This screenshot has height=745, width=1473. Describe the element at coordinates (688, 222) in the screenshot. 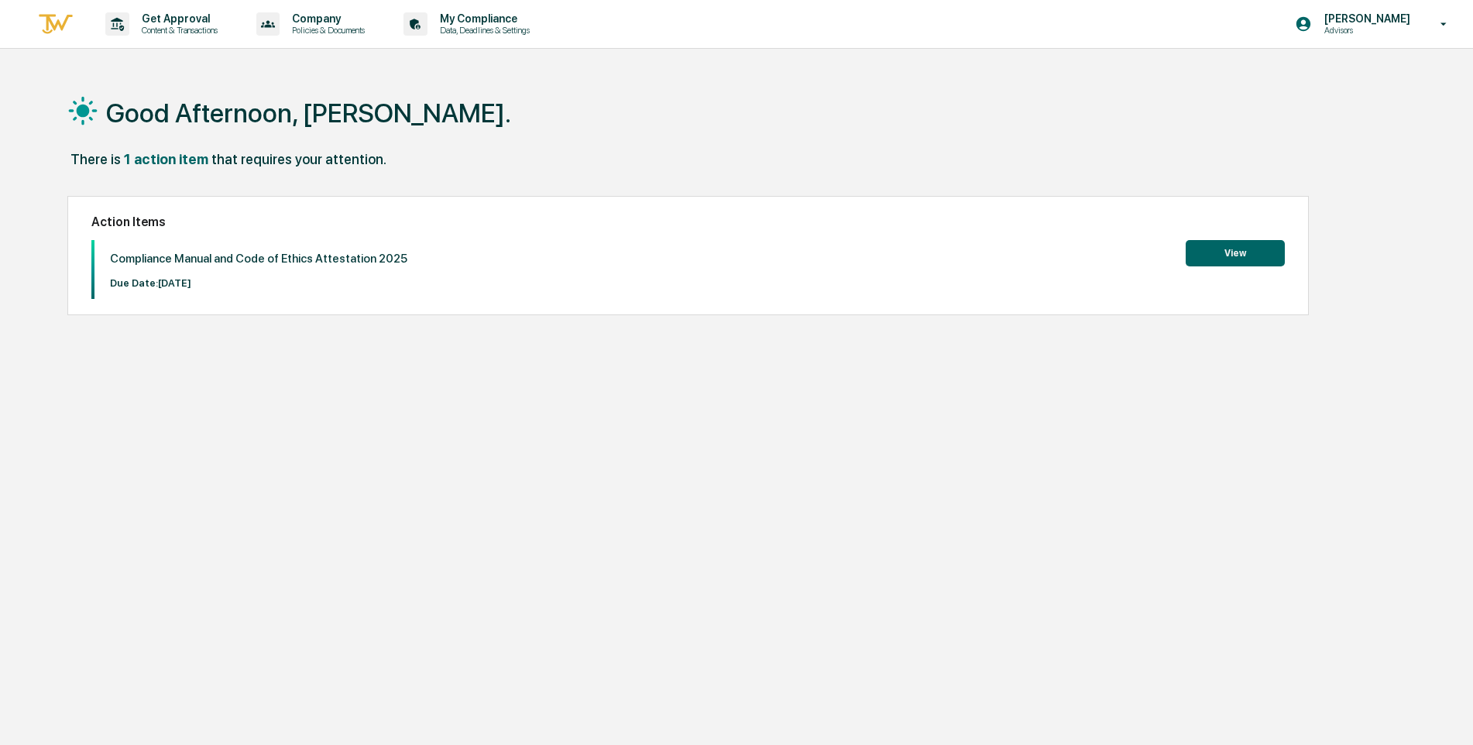

I see `h2: Action Items` at that location.